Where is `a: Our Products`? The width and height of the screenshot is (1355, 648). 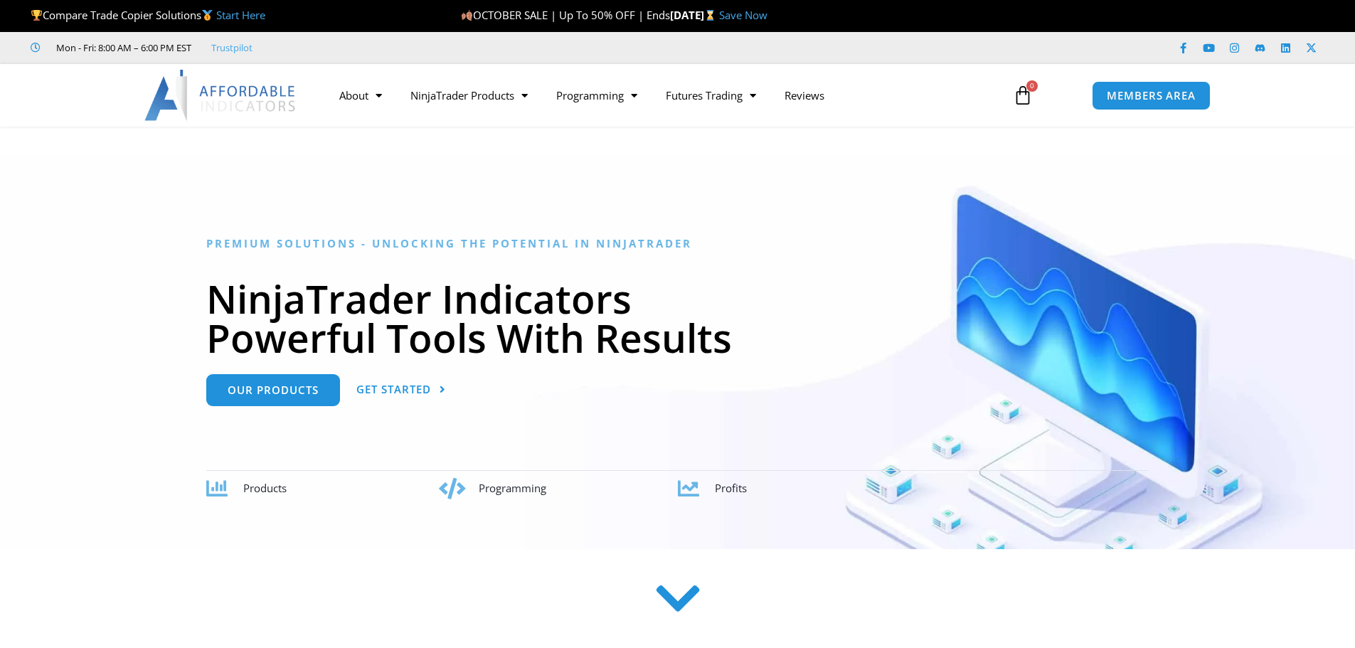 a: Our Products is located at coordinates (273, 390).